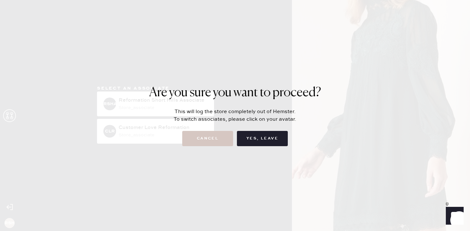 The height and width of the screenshot is (231, 470). I want to click on h1: Are you sure you want to proceed?, so click(235, 93).